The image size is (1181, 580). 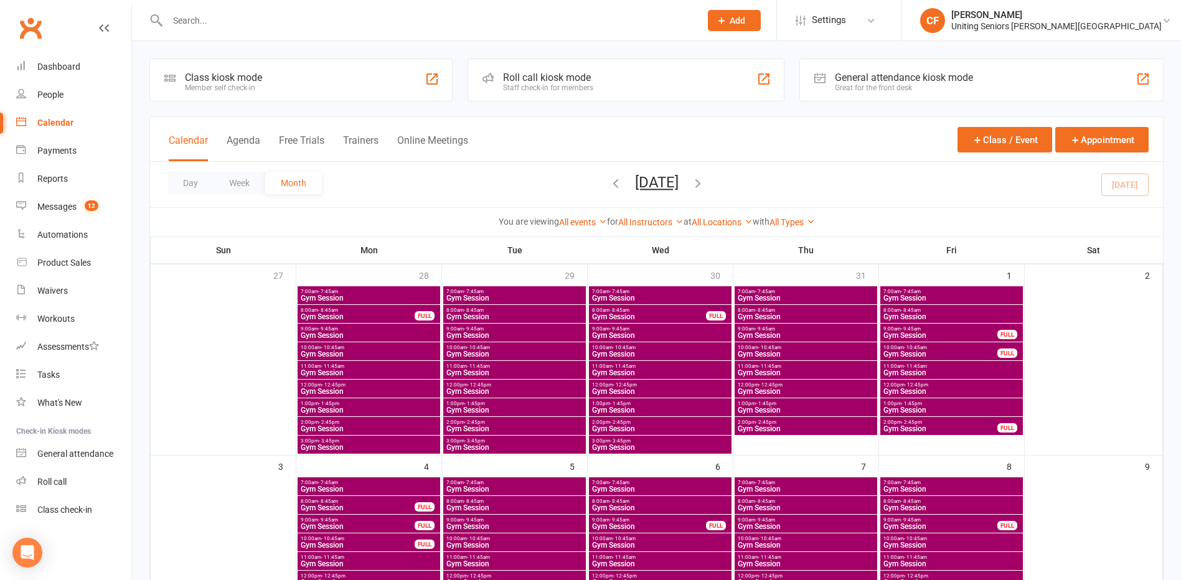 I want to click on button: Class / Event, so click(x=1005, y=139).